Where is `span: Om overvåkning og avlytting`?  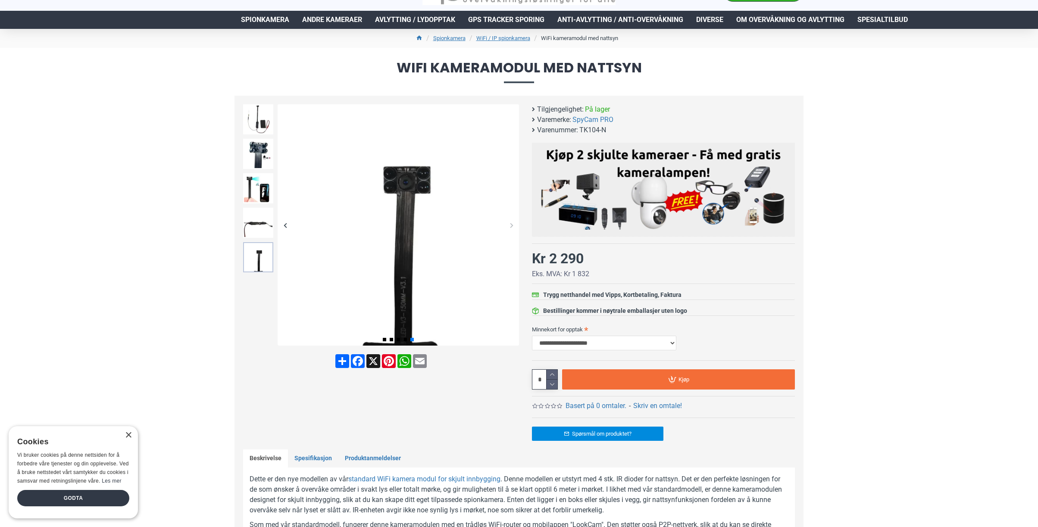
span: Om overvåkning og avlytting is located at coordinates (790, 20).